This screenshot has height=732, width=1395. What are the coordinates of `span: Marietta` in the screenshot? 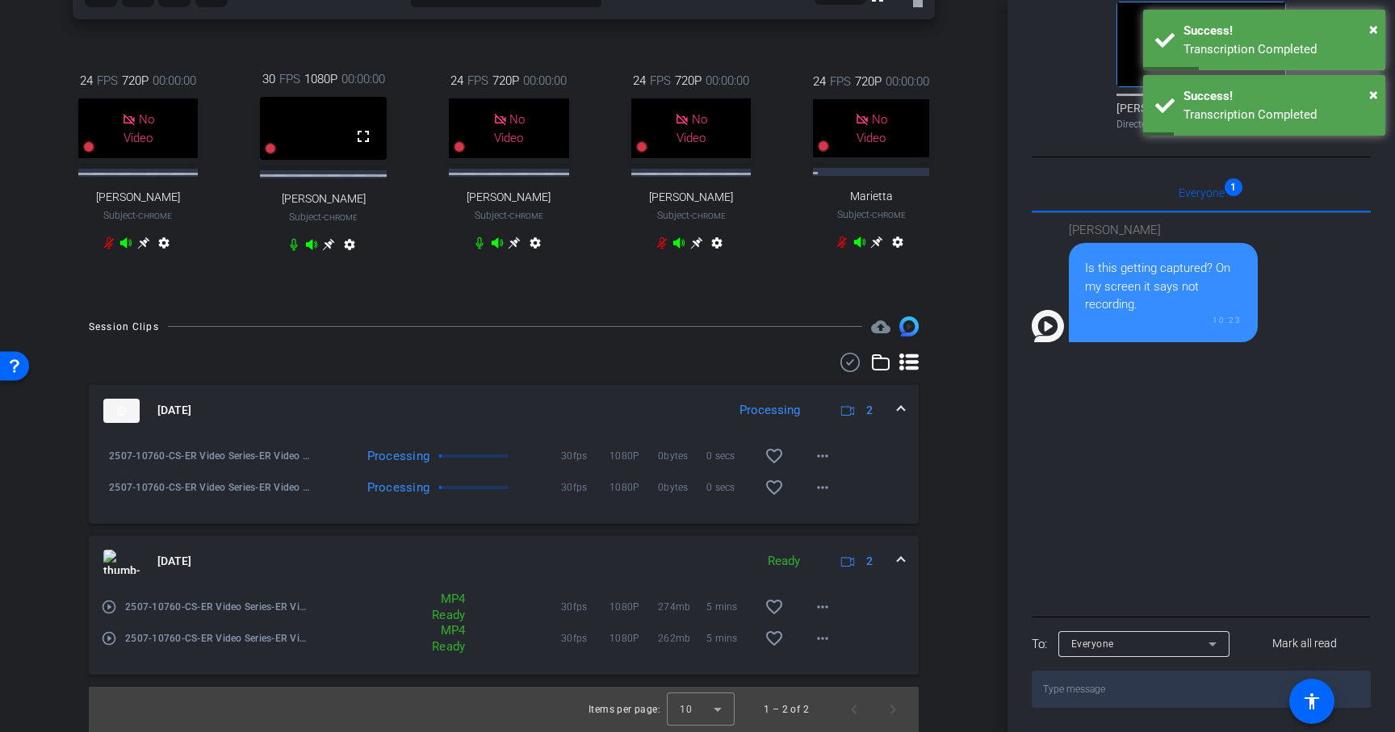 It's located at (871, 196).